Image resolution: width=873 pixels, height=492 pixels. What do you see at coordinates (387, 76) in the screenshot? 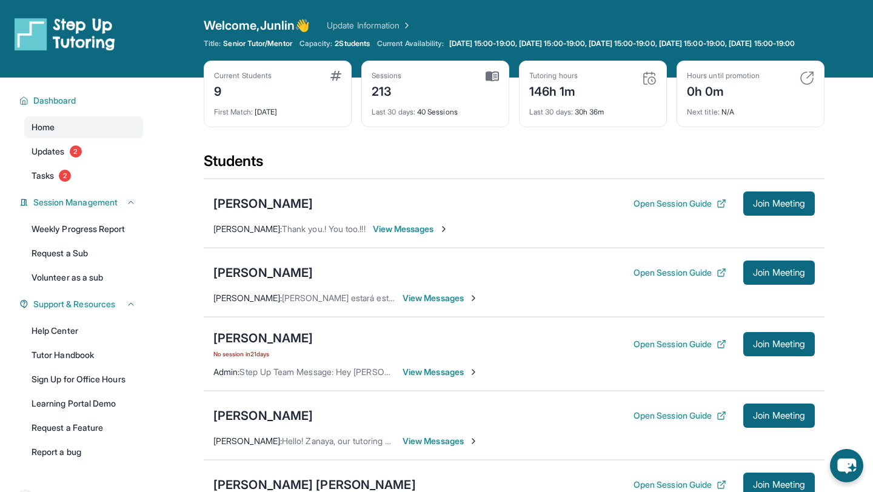
I see `div: Sessions` at bounding box center [387, 76].